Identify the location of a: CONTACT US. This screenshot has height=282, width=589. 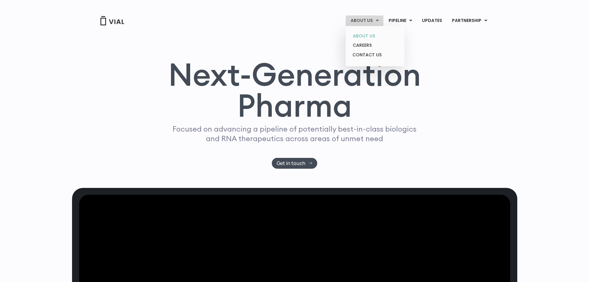
(375, 55).